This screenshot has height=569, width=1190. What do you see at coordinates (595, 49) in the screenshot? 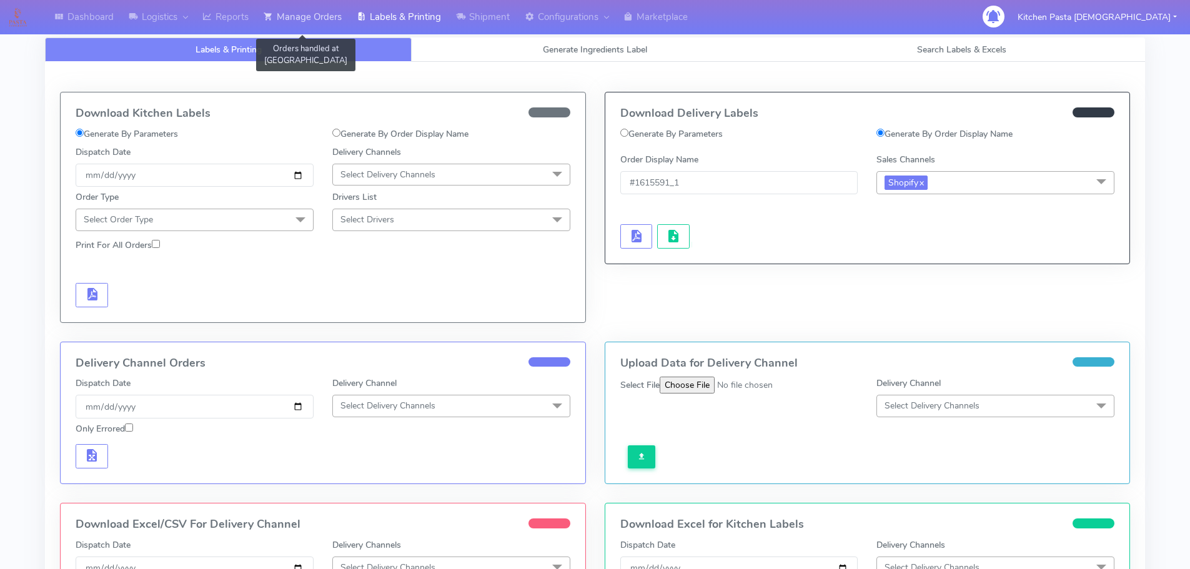
I see `span: Generate Ingredients Label` at bounding box center [595, 49].